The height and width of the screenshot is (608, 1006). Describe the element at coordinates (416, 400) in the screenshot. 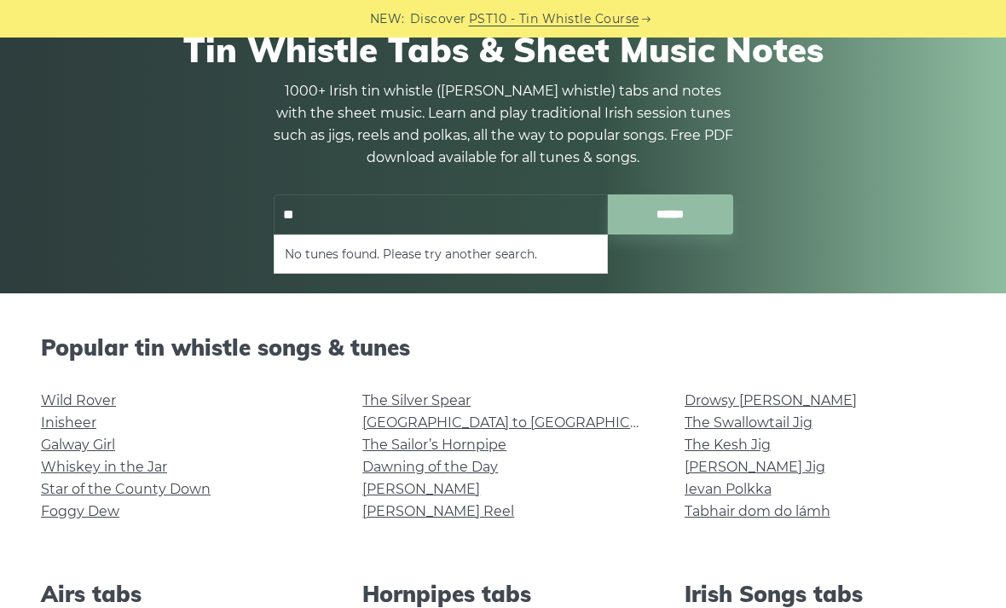

I see `a: The Silver Spear` at that location.